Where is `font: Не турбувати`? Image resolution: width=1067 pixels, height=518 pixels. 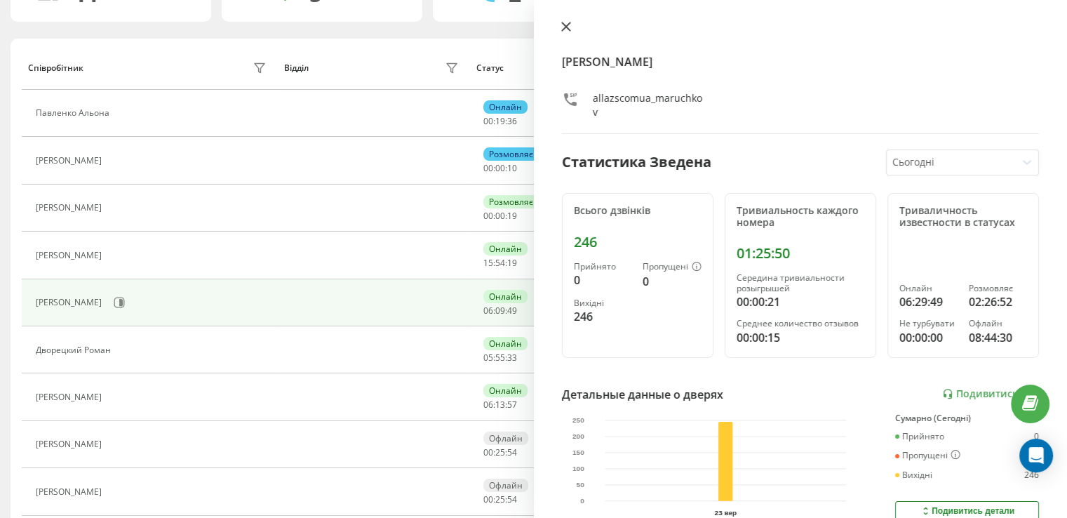
font: Не турбувати is located at coordinates (927, 323).